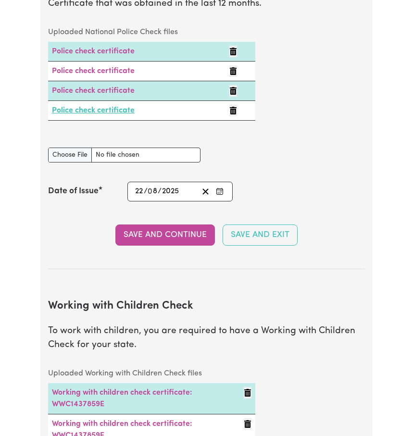 This screenshot has height=436, width=413. Describe the element at coordinates (150, 191) in the screenshot. I see `span: 0` at that location.